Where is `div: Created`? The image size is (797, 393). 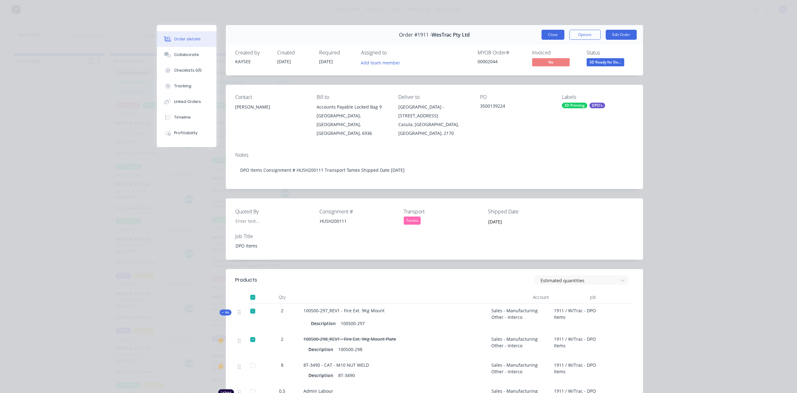
div: Created is located at coordinates (294, 53).